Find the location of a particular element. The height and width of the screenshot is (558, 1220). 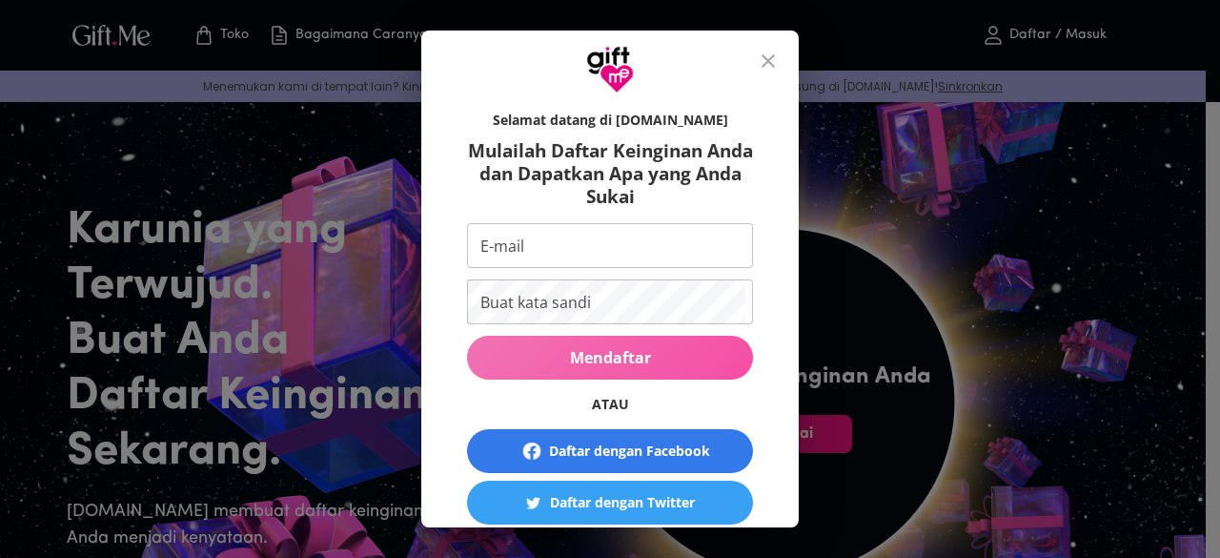

font: ATAU is located at coordinates (610, 403).